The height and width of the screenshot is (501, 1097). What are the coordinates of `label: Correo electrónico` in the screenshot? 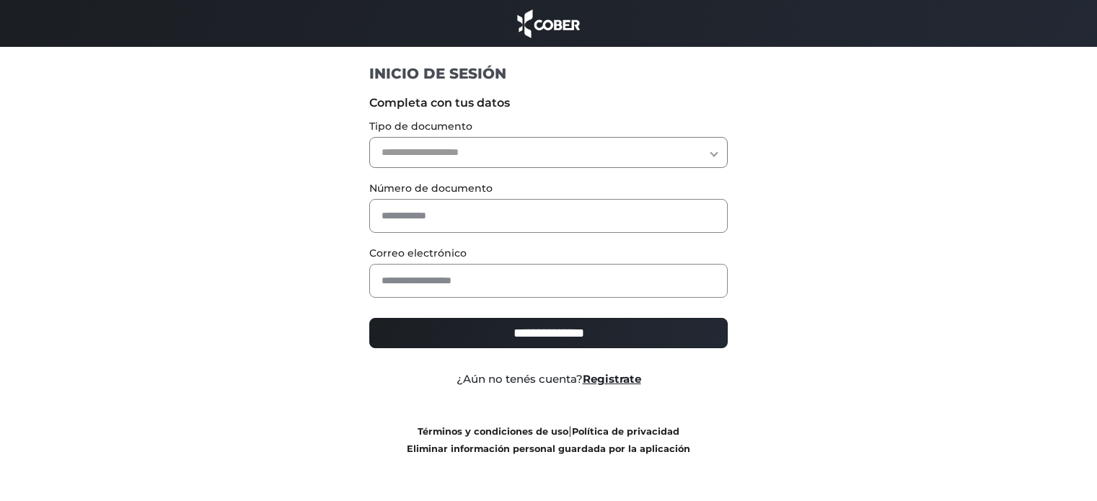 It's located at (548, 253).